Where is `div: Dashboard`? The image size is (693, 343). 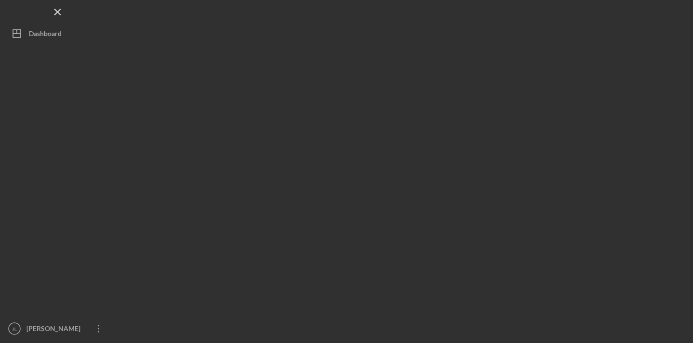 div: Dashboard is located at coordinates (45, 35).